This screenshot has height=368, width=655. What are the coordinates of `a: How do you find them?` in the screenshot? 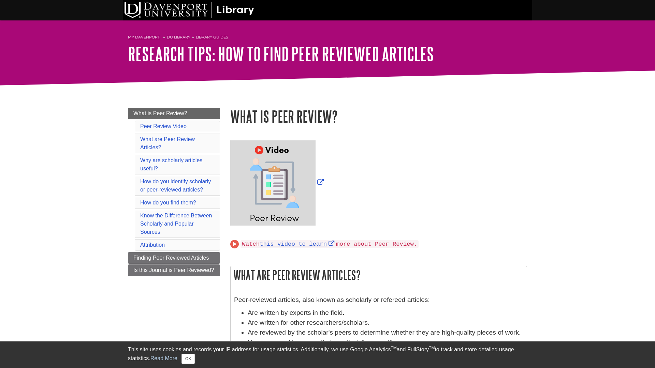 It's located at (168, 203).